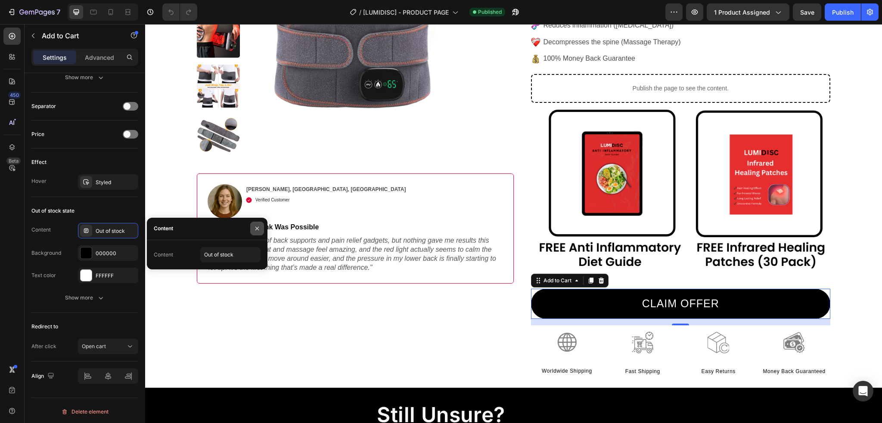 The image size is (882, 423). What do you see at coordinates (43, 106) in the screenshot?
I see `div: Separator` at bounding box center [43, 106].